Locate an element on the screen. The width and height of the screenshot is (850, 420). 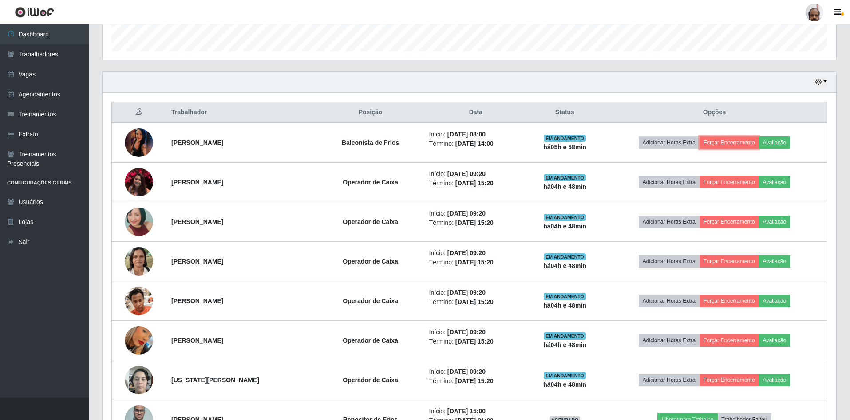
img: 1634512903714.jpeg is located at coordinates (139, 182).